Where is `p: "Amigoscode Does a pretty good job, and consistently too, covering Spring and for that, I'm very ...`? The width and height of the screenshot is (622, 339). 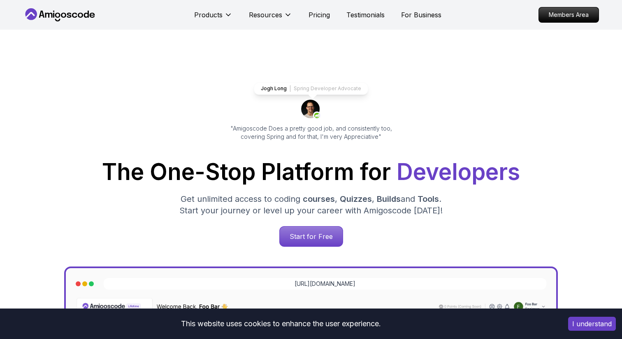
p: "Amigoscode Does a pretty good job, and consistently too, covering Spring and for that, I'm very ... is located at coordinates (311, 133).